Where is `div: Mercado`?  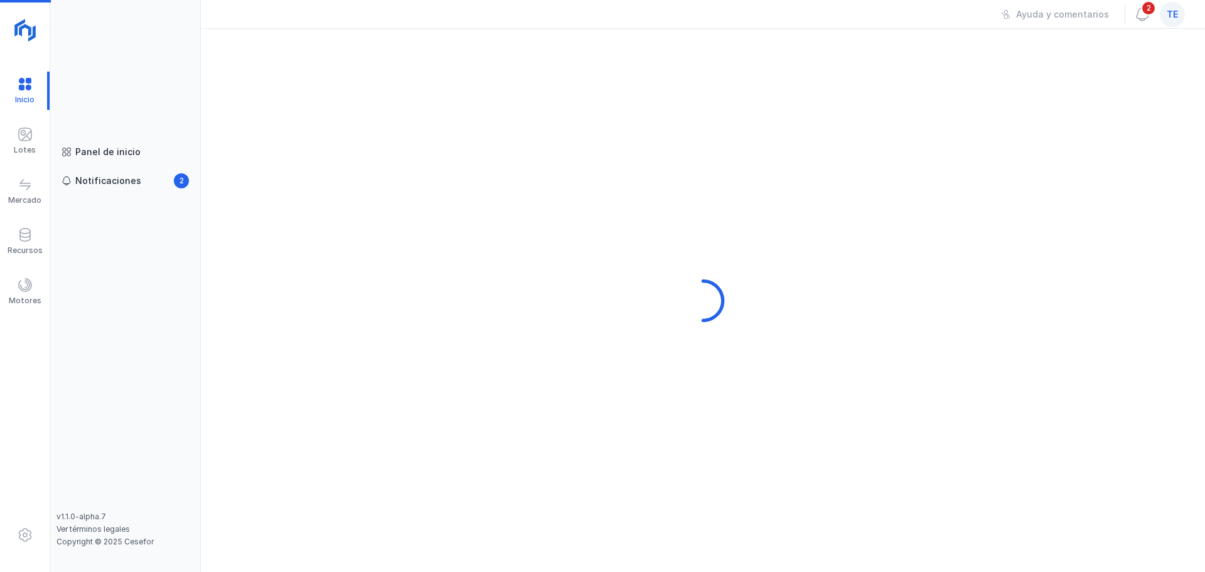 div: Mercado is located at coordinates (24, 200).